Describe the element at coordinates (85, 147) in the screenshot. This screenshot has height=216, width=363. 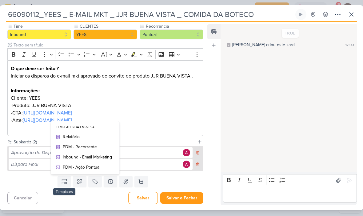
I see `button: PDM - Recorrente` at that location.